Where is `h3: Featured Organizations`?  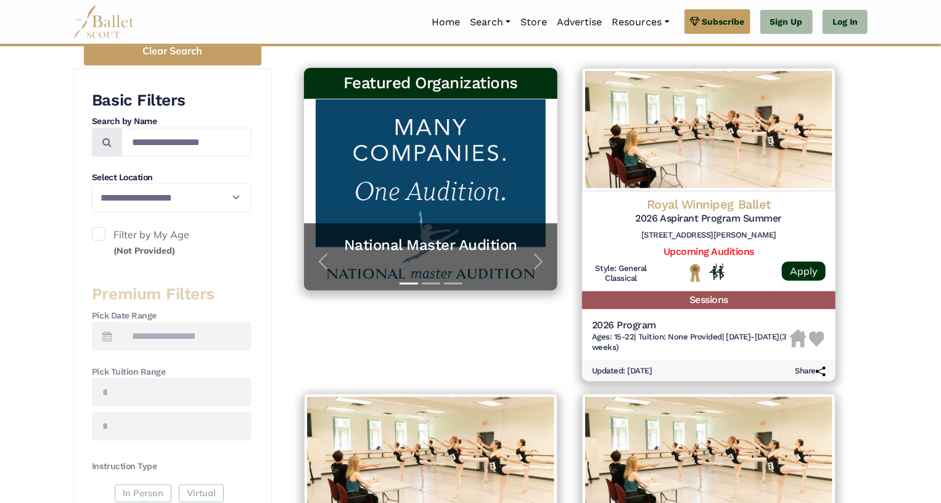 h3: Featured Organizations is located at coordinates (430, 83).